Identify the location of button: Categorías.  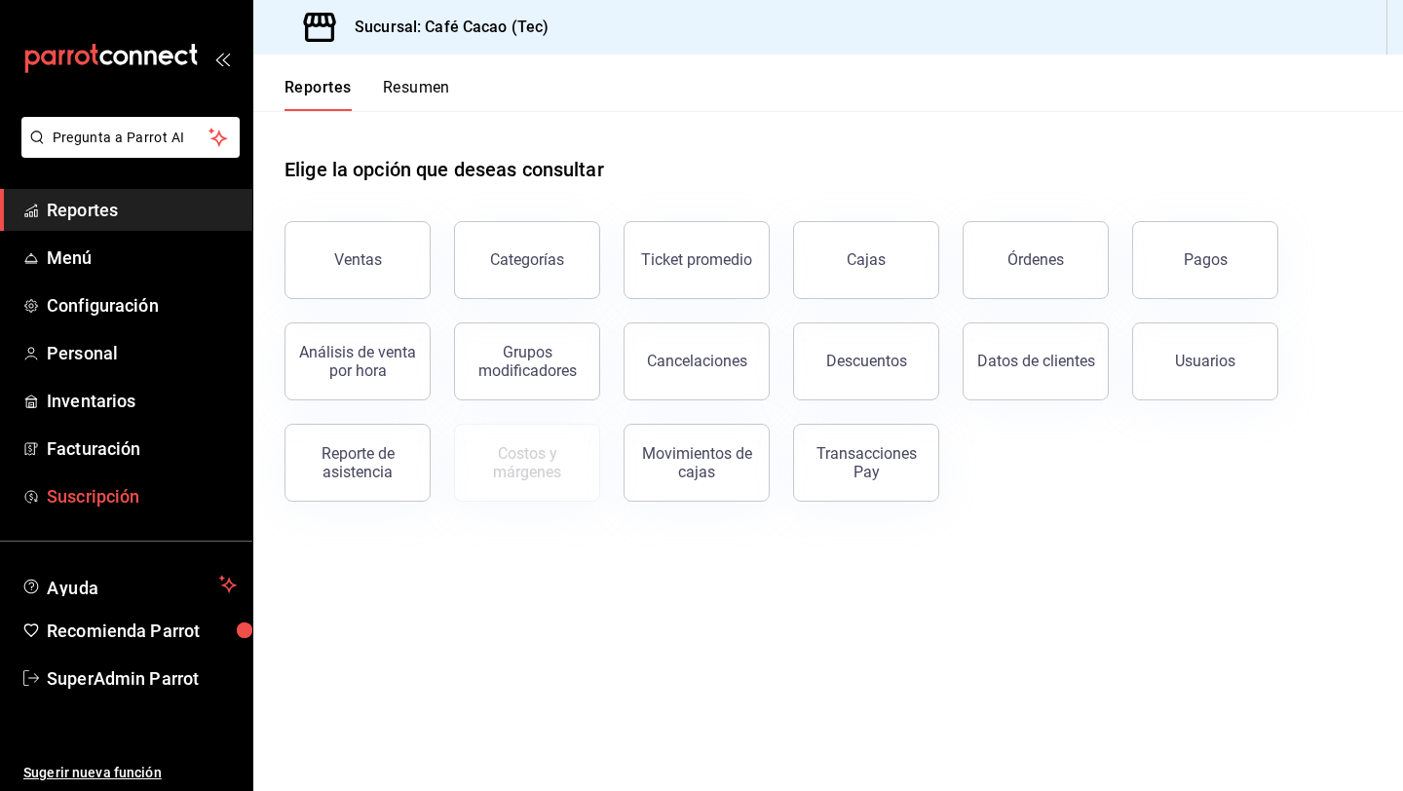
(527, 260).